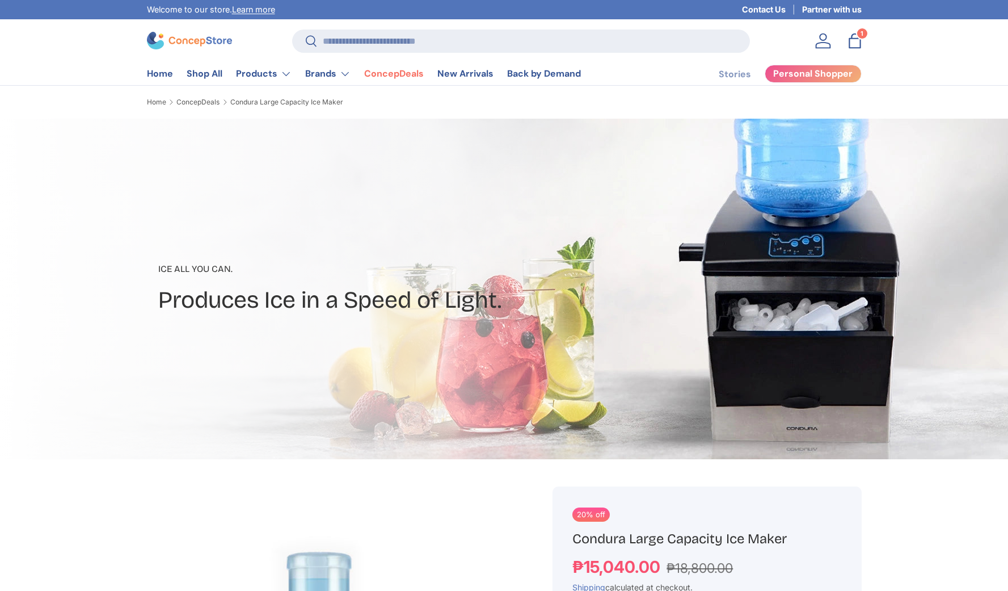 Image resolution: width=1008 pixels, height=591 pixels. What do you see at coordinates (211, 10) in the screenshot?
I see `p: Welcome to our store.` at bounding box center [211, 10].